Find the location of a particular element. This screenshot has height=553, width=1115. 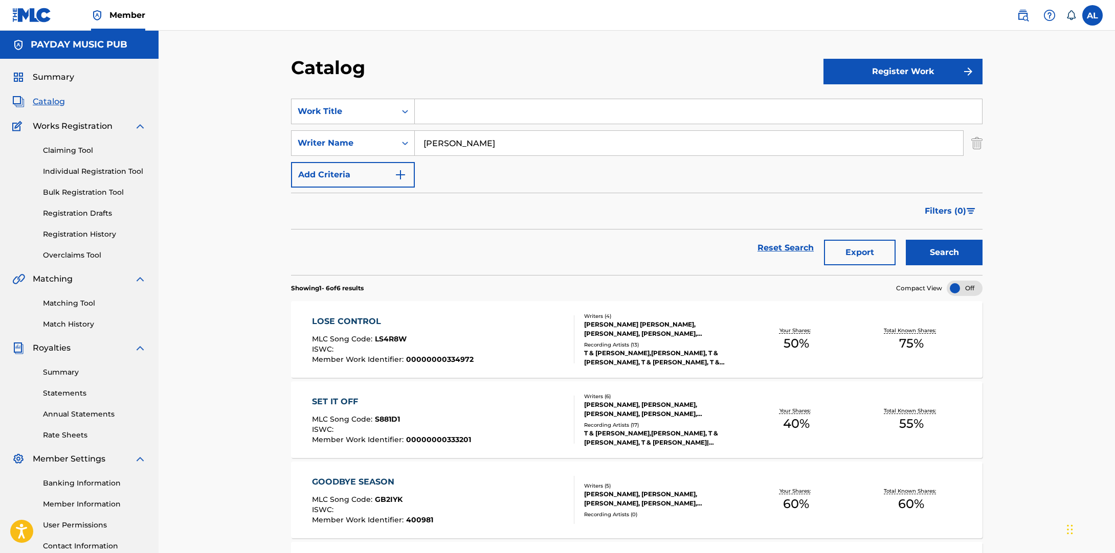

img: help is located at coordinates (1050, 15).